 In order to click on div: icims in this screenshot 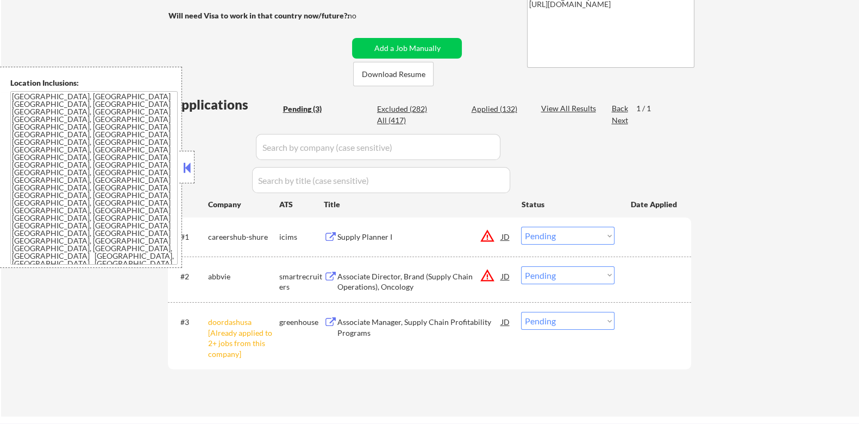, I will do `click(301, 237)`.